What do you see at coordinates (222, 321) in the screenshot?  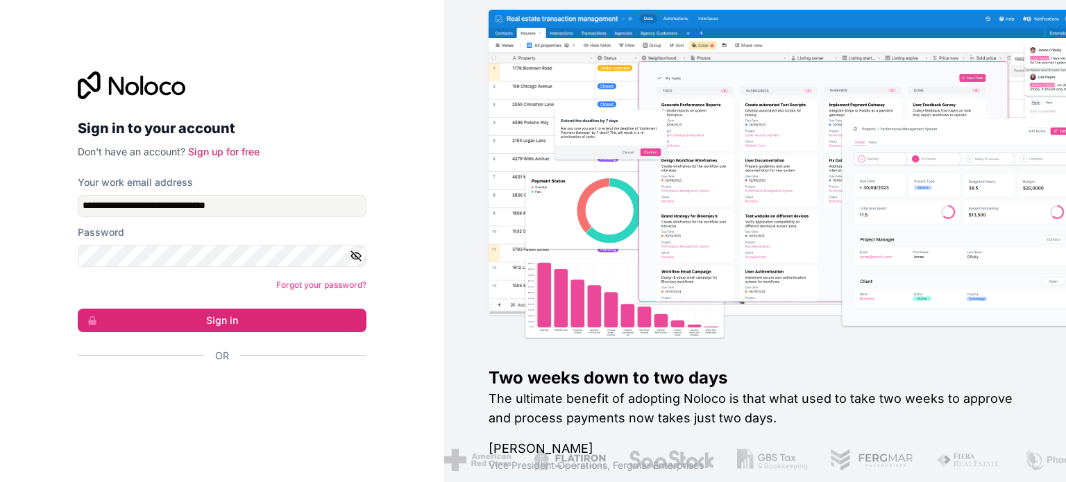 I see `button: Sign in` at bounding box center [222, 321].